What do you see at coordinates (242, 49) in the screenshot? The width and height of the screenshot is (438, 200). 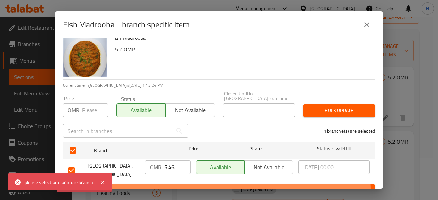 I see `h6: 5.2 OMR` at bounding box center [242, 49].